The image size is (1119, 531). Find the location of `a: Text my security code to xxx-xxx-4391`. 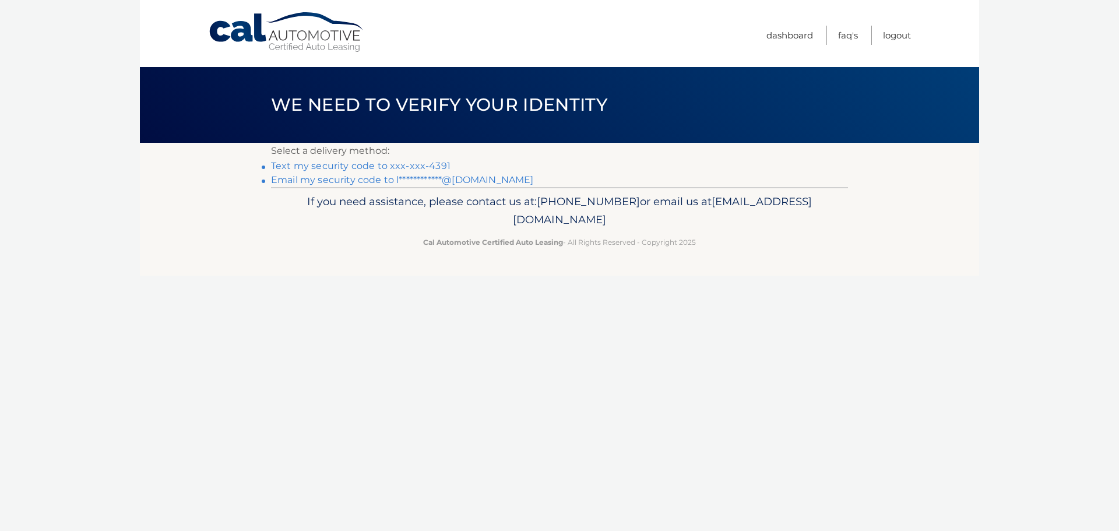

a: Text my security code to xxx-xxx-4391 is located at coordinates (361, 166).